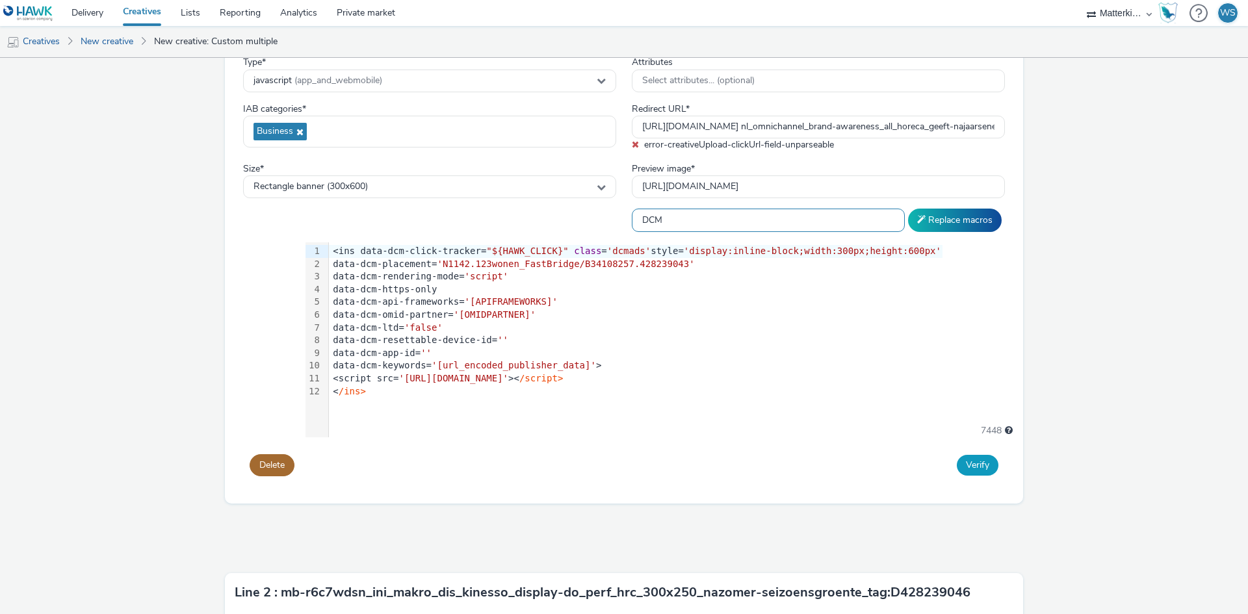  What do you see at coordinates (486, 276) in the screenshot?
I see `span: 'script'` at bounding box center [486, 276].